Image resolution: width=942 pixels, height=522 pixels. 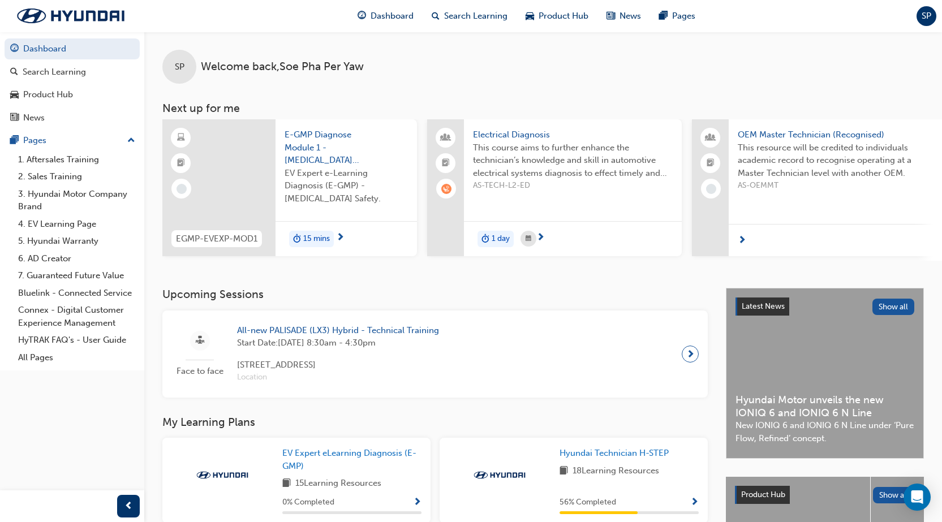 What do you see at coordinates (76, 316) in the screenshot?
I see `a: Connex - Digital Customer Experience Management` at bounding box center [76, 316].